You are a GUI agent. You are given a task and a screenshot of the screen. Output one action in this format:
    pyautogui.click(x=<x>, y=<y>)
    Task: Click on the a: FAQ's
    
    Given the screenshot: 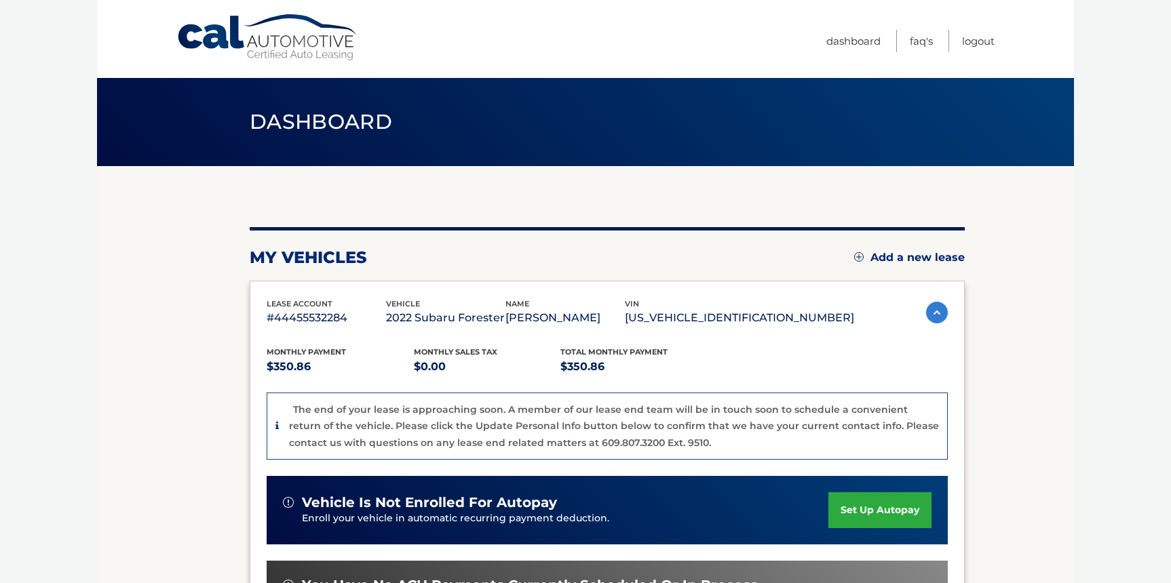 What is the action you would take?
    pyautogui.click(x=921, y=41)
    